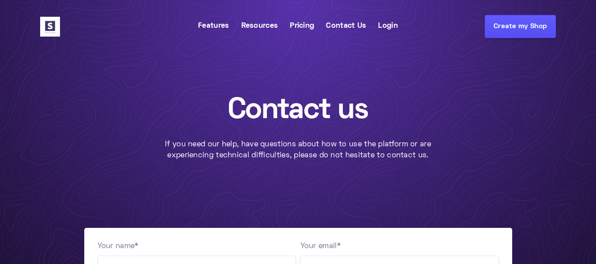 The width and height of the screenshot is (596, 264). I want to click on span: Features, so click(213, 26).